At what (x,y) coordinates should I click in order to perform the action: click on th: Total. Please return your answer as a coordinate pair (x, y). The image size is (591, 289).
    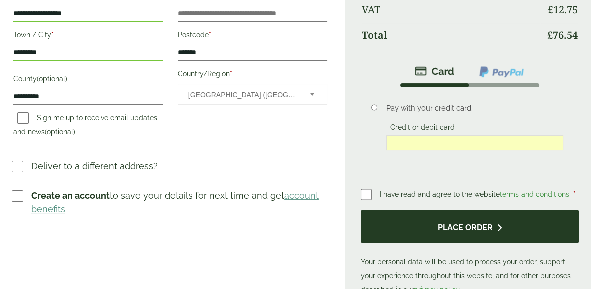
    Looking at the image, I should click on (452, 35).